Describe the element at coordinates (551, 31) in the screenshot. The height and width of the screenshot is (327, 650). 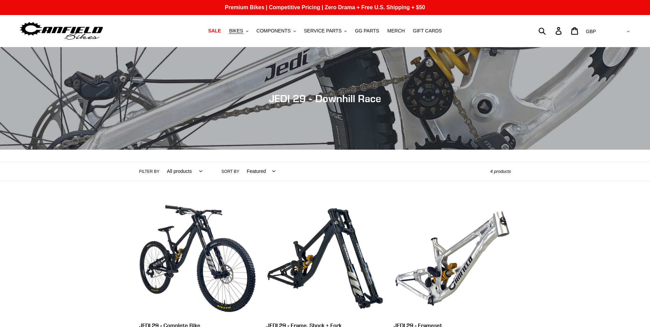
I see `input: Search` at that location.